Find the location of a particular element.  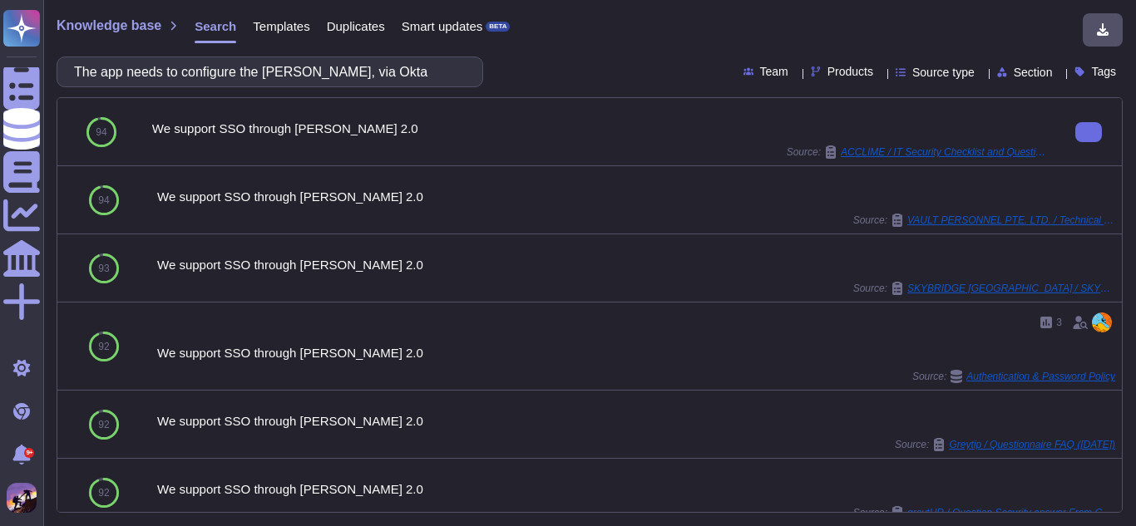

span: Tags is located at coordinates (1103, 72).